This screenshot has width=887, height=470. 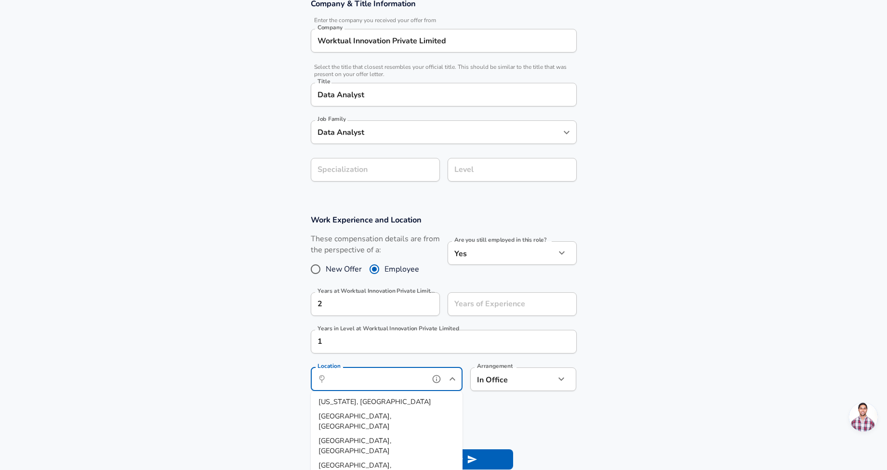 I want to click on input: L3, so click(x=512, y=170).